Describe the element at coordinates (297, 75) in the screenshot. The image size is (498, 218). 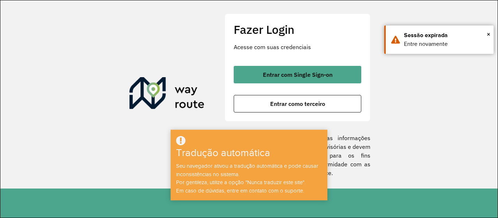
I see `font: Entrar com Single Sign-on` at that location.